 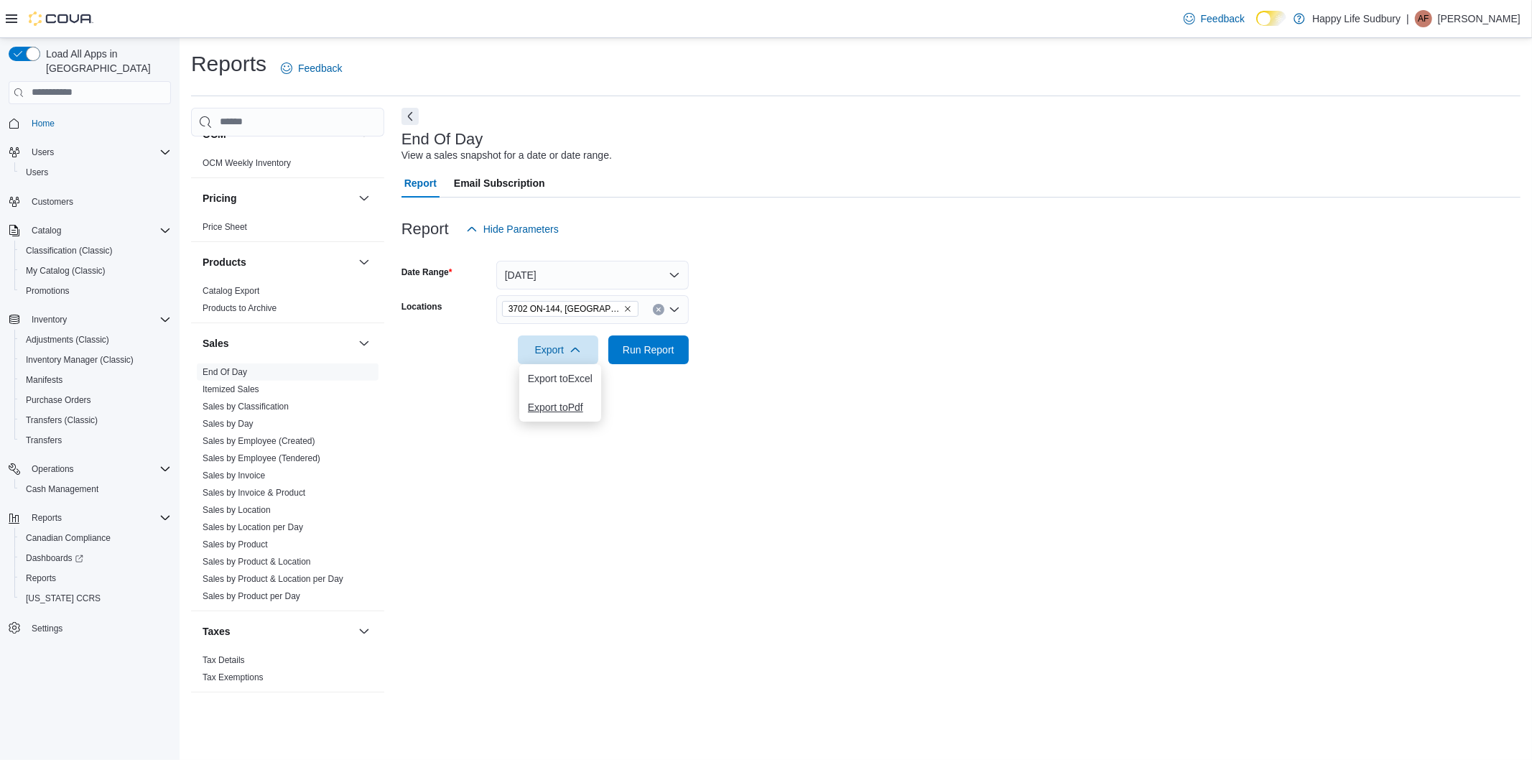 I want to click on div: Pricing, so click(x=287, y=230).